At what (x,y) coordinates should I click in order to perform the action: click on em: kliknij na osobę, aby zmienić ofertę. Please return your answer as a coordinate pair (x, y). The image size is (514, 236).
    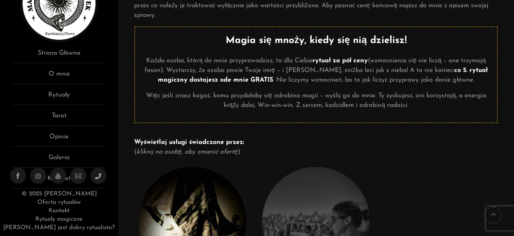
    Looking at the image, I should click on (187, 152).